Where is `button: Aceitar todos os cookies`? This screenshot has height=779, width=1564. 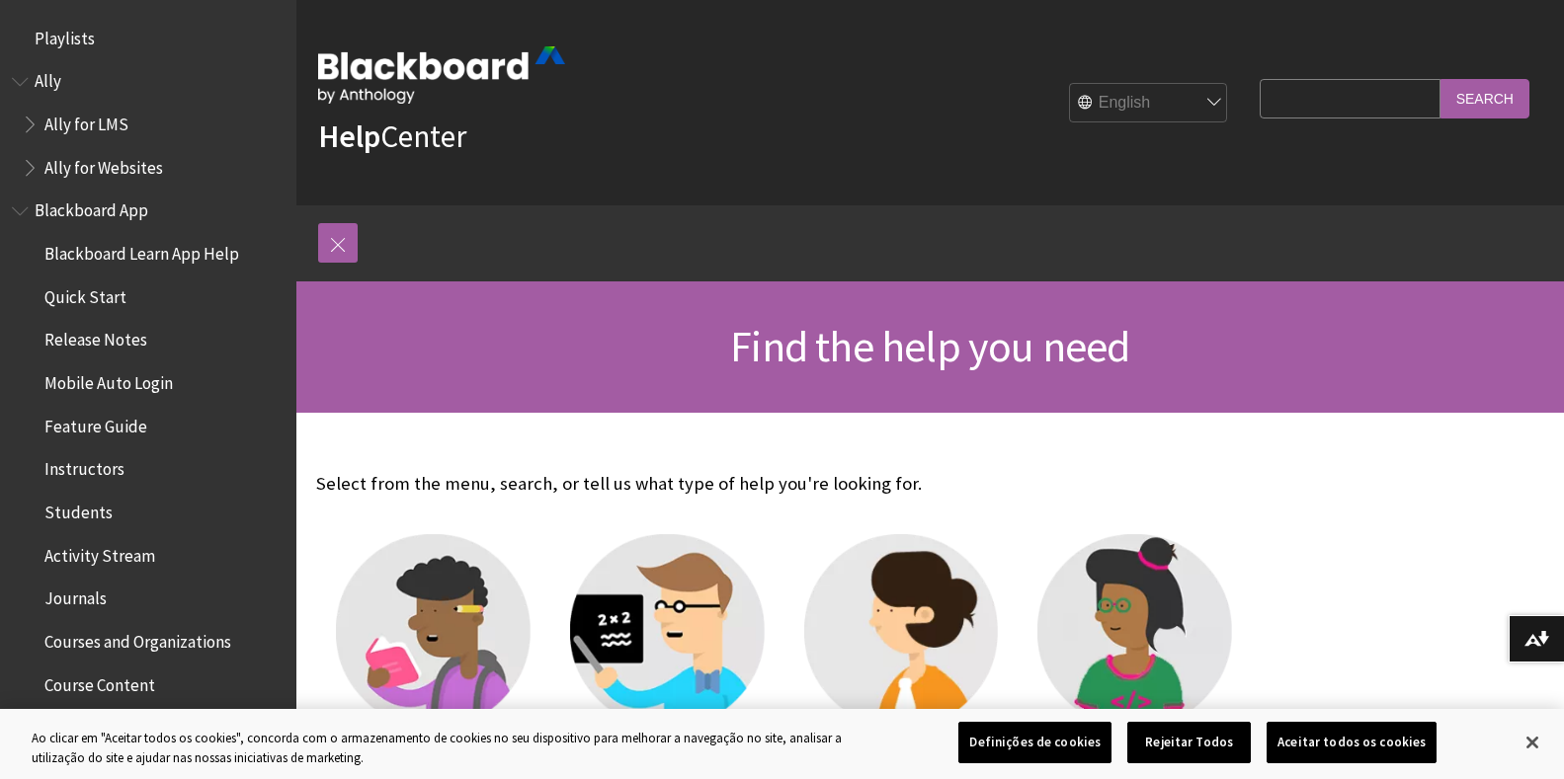
button: Aceitar todos os cookies is located at coordinates (1351, 743).